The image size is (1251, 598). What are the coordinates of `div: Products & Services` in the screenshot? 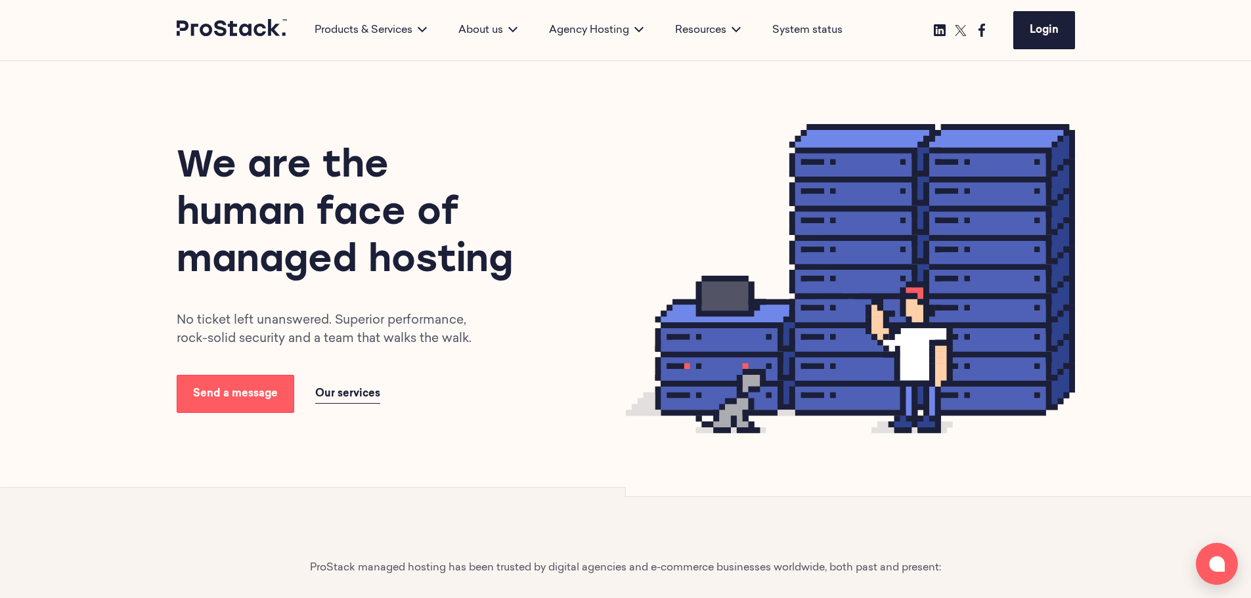 It's located at (370, 30).